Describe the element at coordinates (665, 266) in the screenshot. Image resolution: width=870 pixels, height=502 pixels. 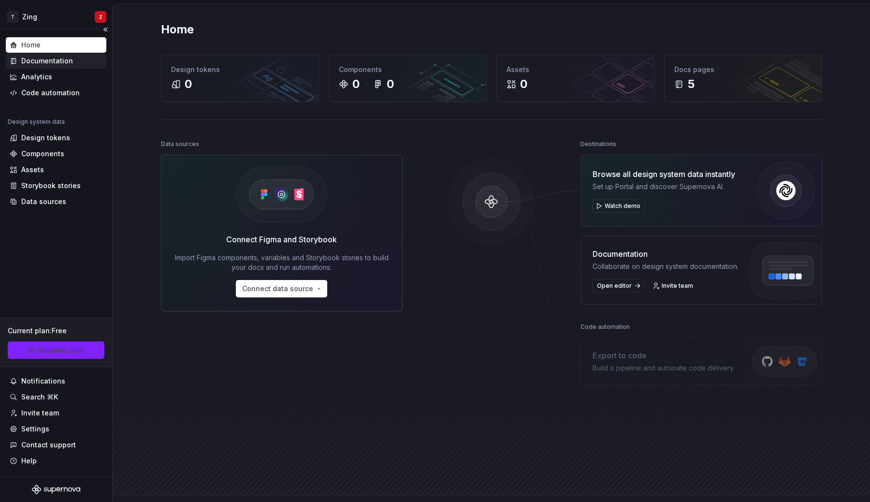
I see `div: Collaborate on design system documentation.` at that location.